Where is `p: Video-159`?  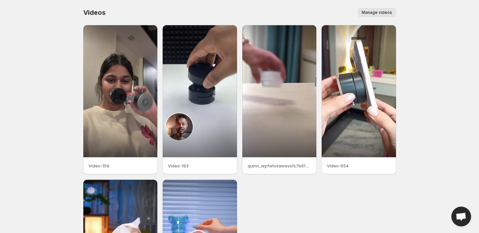
p: Video-159 is located at coordinates (121, 166).